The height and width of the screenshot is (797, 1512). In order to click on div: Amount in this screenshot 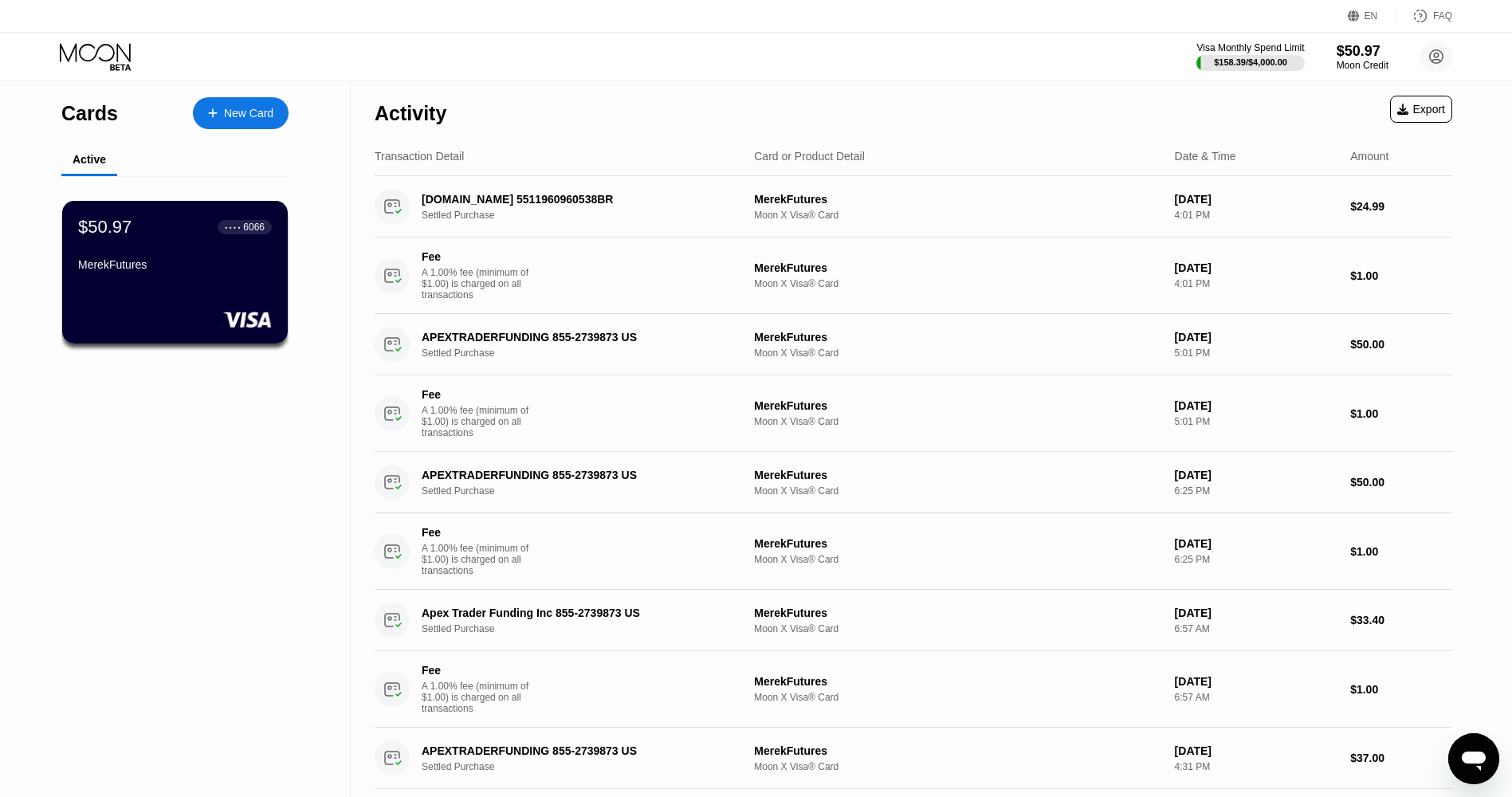, I will do `click(1369, 156)`.